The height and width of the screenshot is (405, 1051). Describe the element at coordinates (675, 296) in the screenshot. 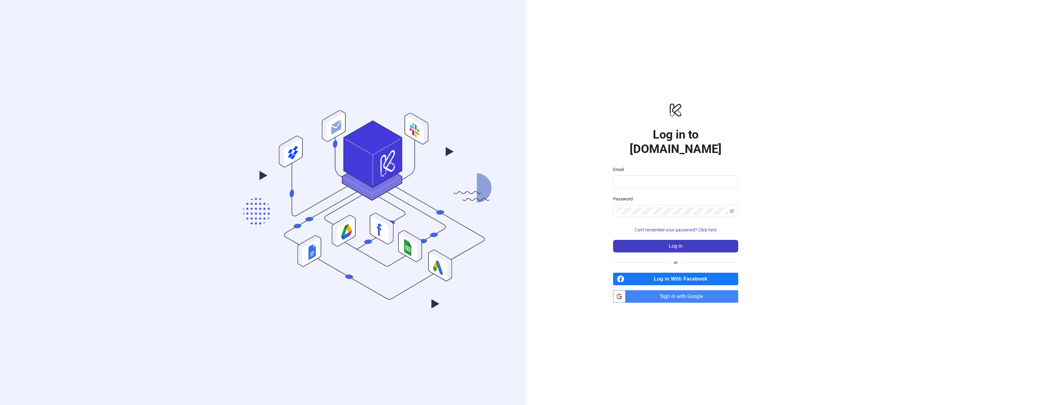

I see `a: Sign in with Google` at that location.